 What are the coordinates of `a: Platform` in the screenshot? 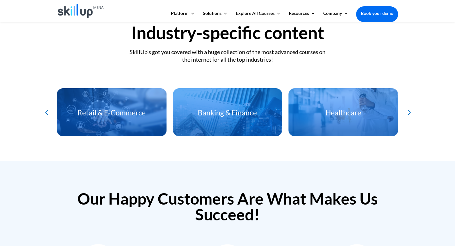 It's located at (183, 16).